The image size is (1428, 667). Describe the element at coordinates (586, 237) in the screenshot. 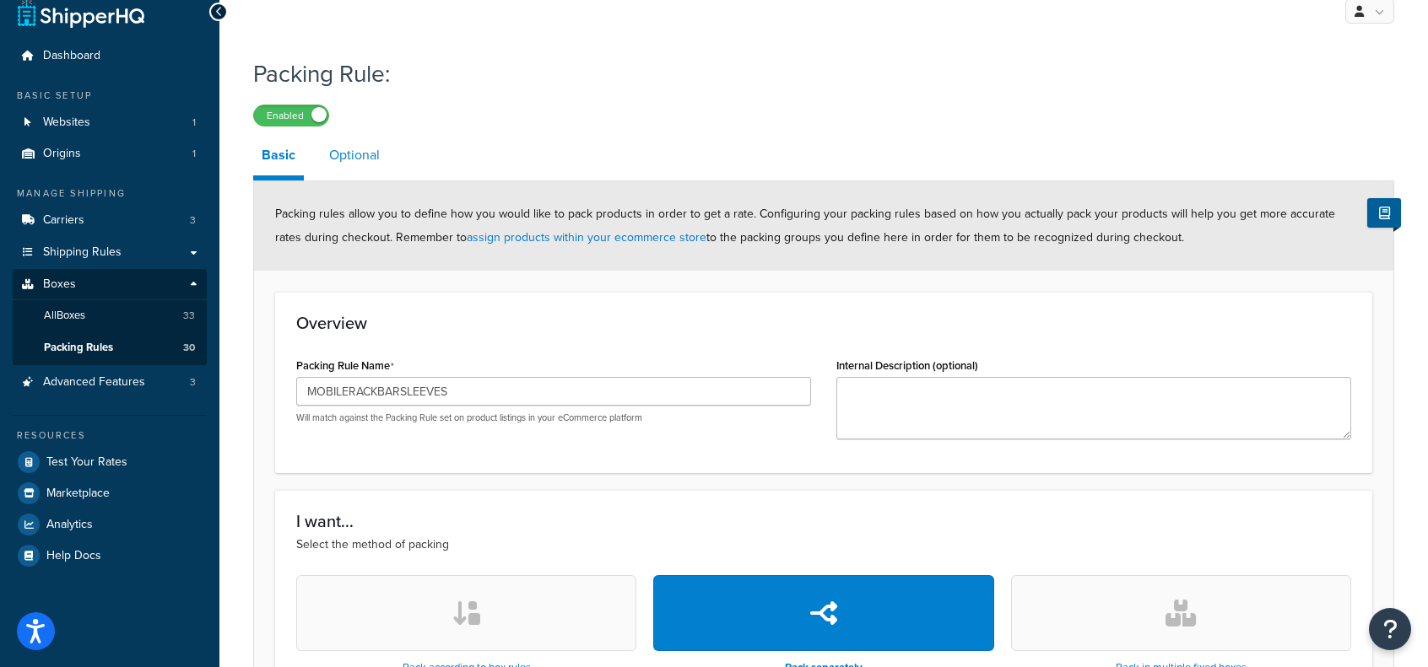

I see `a: assign products within your ecommerce store` at that location.